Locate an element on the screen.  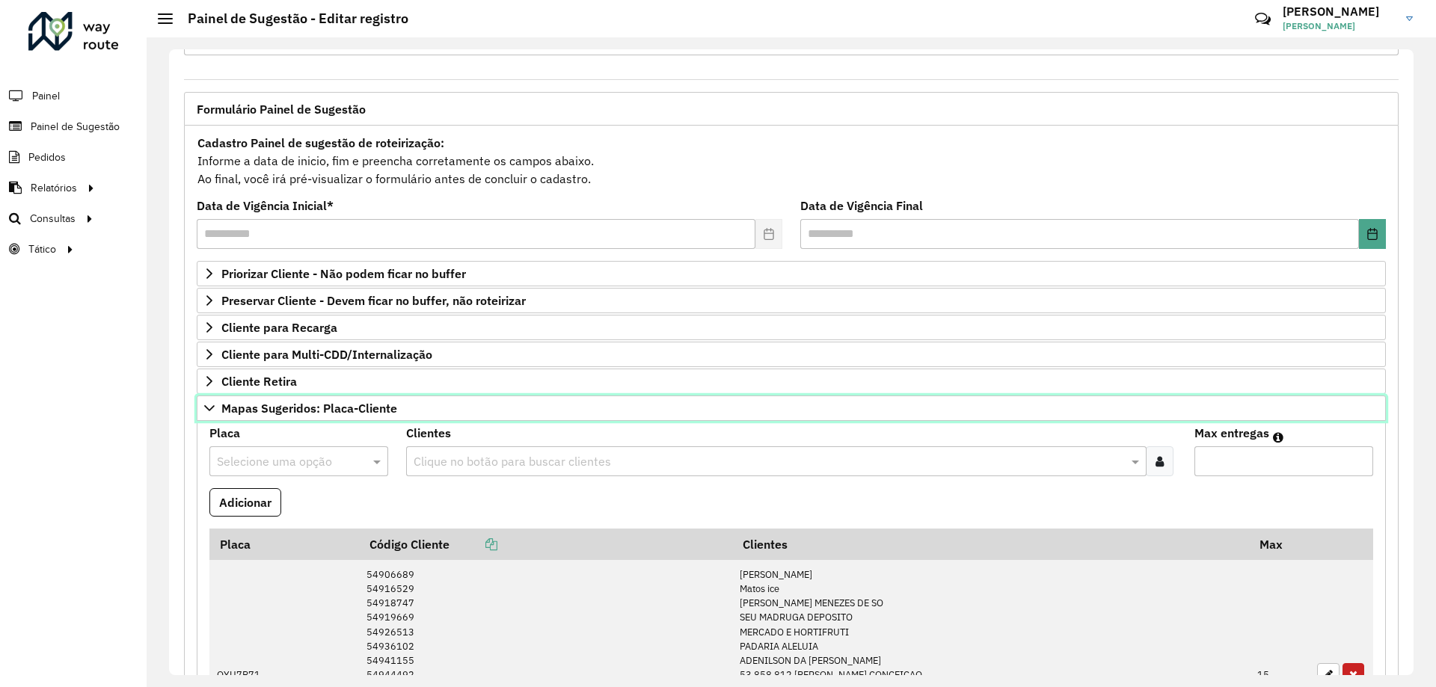
th: Max is located at coordinates (1279, 544).